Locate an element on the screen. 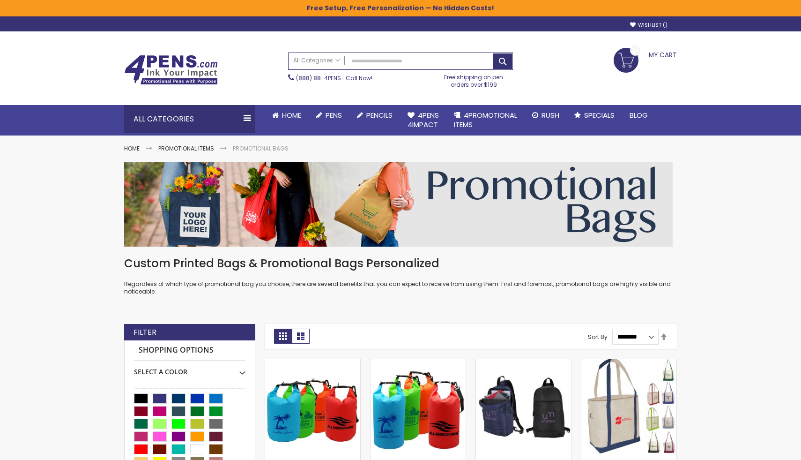 The image size is (801, 460). span: All Categories is located at coordinates (317, 60).